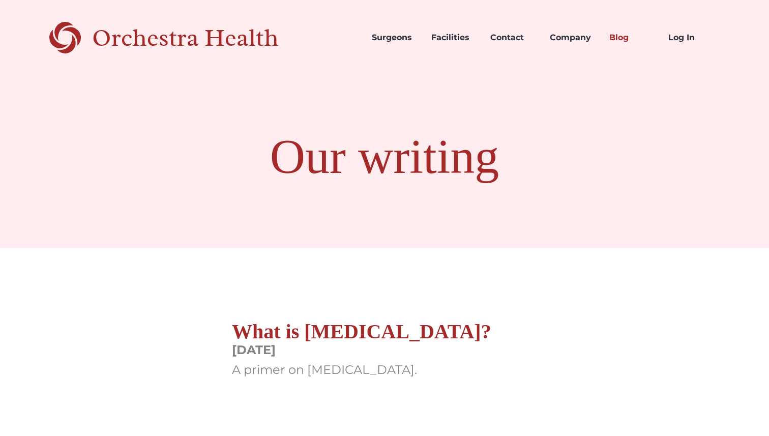 This screenshot has width=769, height=436. What do you see at coordinates (182, 38) in the screenshot?
I see `a: Orchestra Health` at bounding box center [182, 38].